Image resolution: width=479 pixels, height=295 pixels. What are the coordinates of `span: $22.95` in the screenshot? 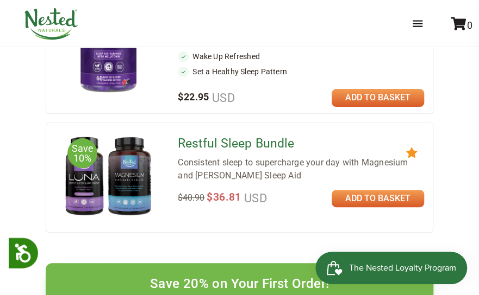 It's located at (206, 97).